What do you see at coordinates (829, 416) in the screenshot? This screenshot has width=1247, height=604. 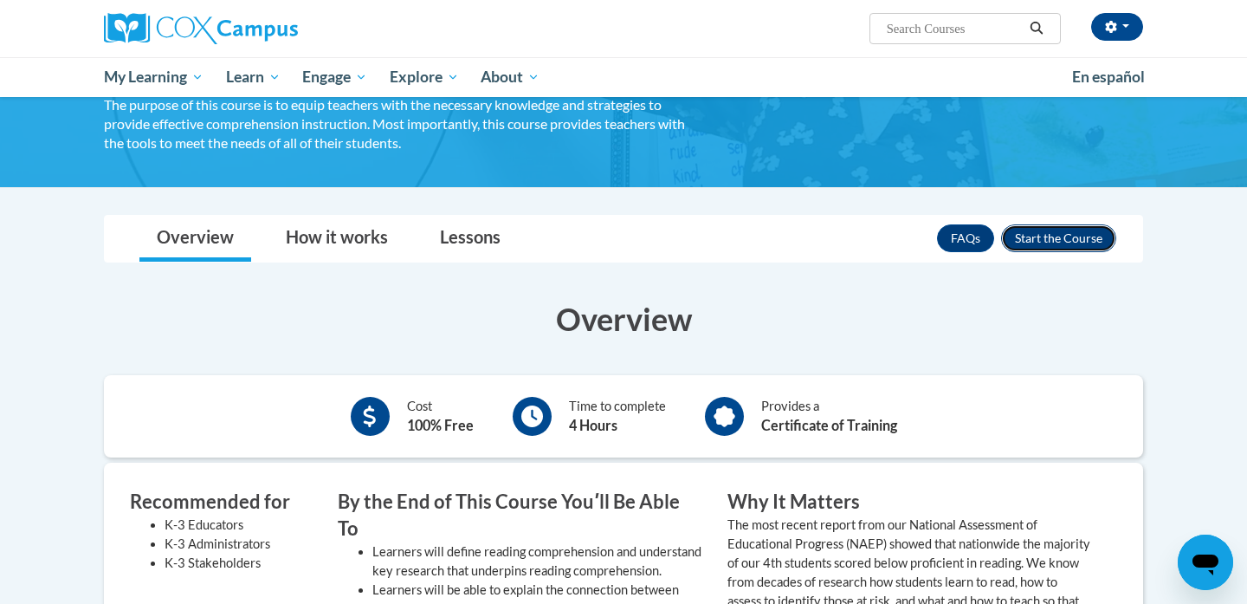 I see `div: Provides a` at bounding box center [829, 416].